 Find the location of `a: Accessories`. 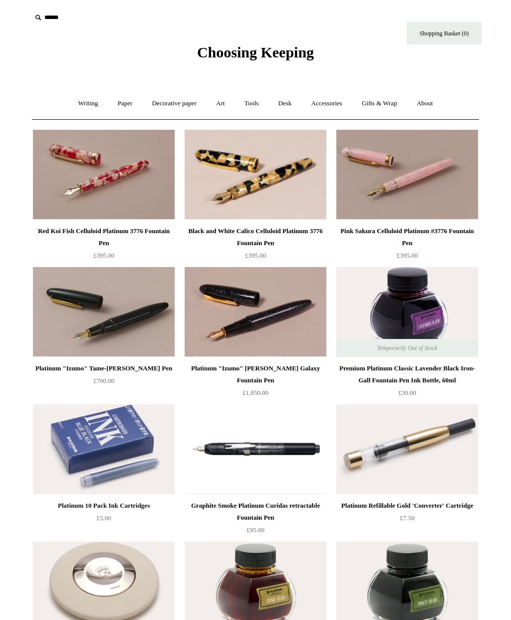

a: Accessories is located at coordinates (327, 103).